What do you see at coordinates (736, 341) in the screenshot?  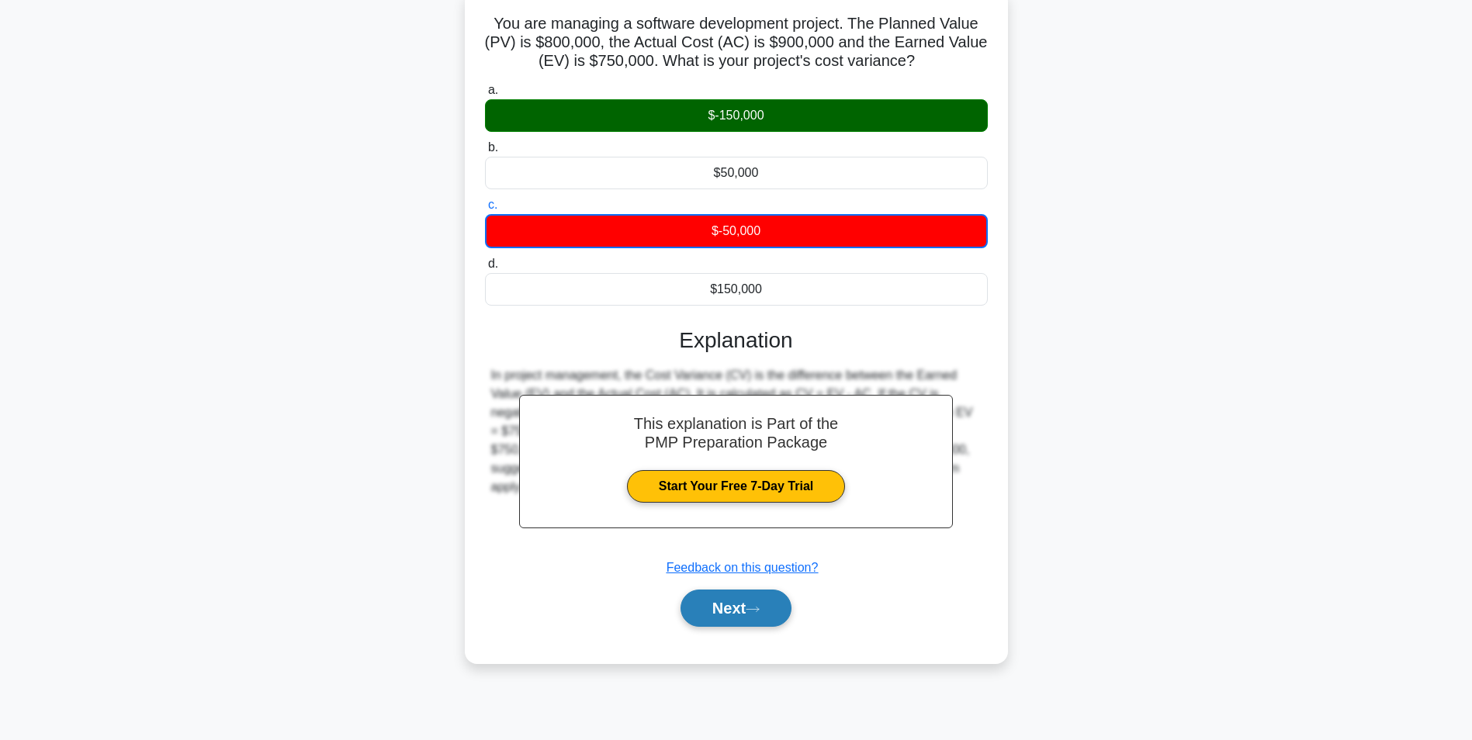 I see `h3: Explanation` at bounding box center [736, 341].